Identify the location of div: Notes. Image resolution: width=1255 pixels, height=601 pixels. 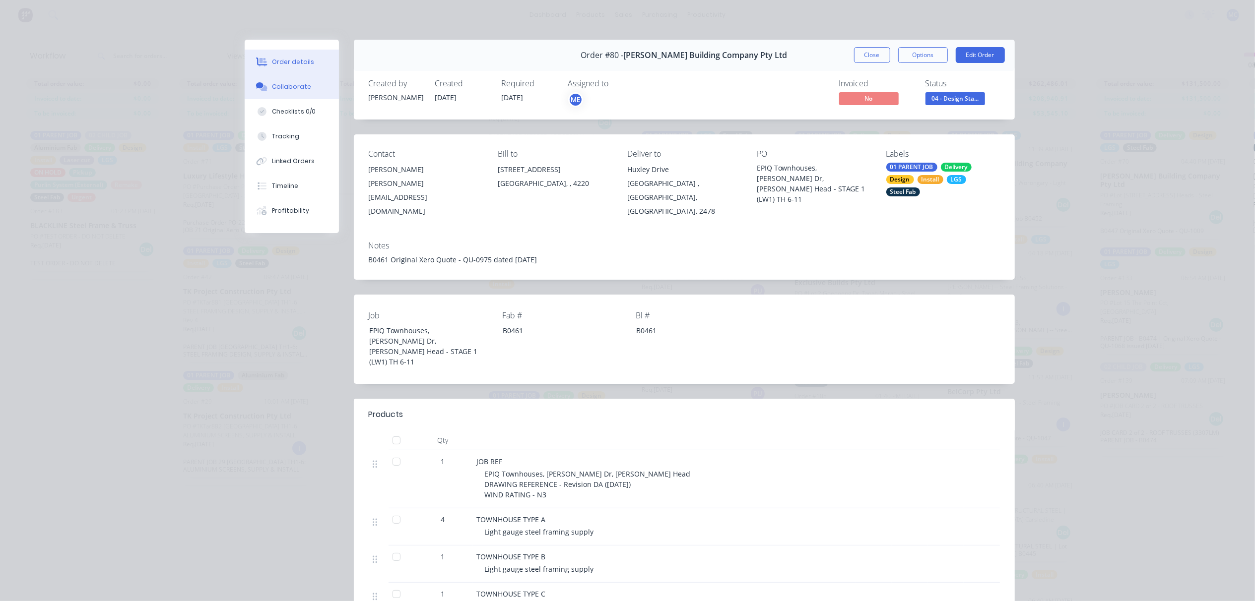
(684, 246).